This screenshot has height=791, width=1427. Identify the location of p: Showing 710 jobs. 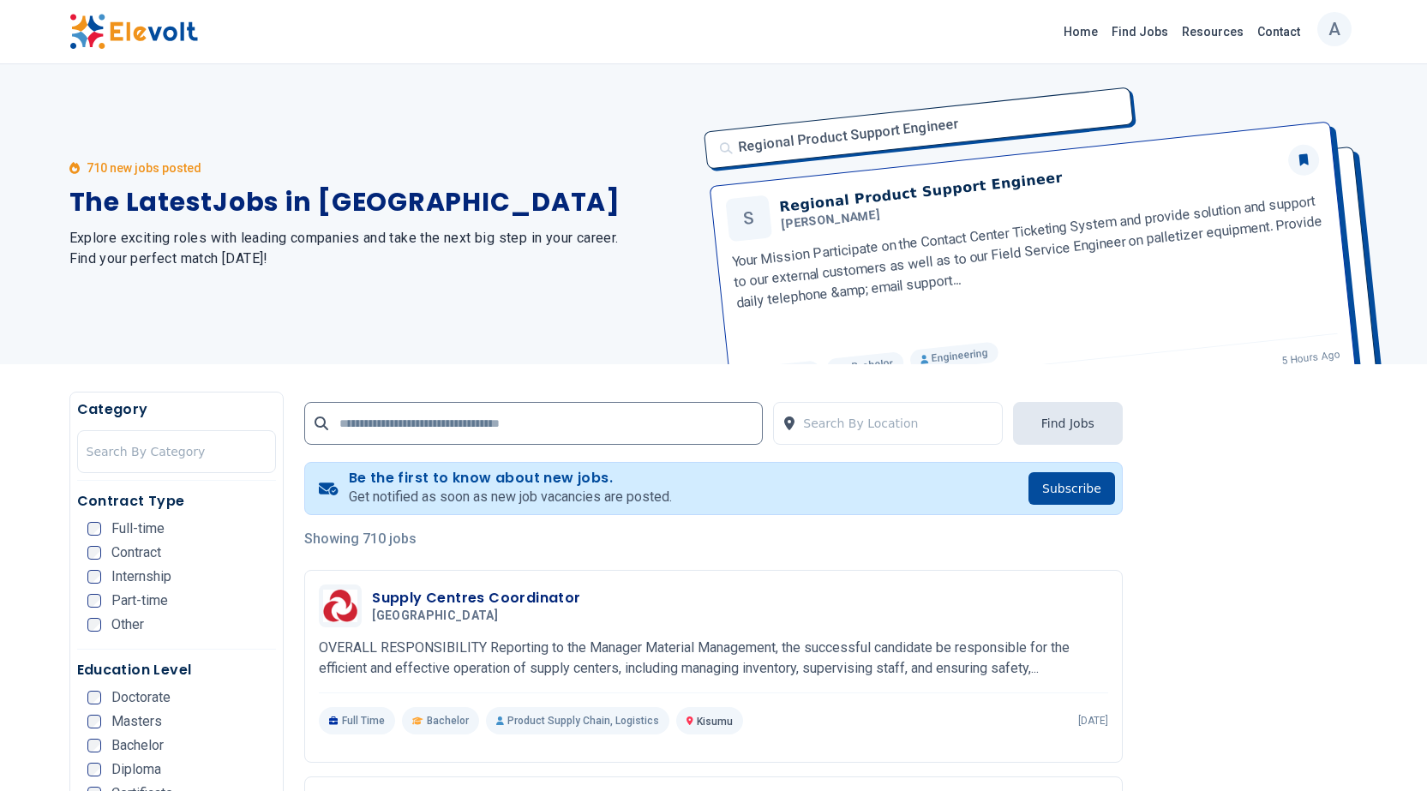
(713, 539).